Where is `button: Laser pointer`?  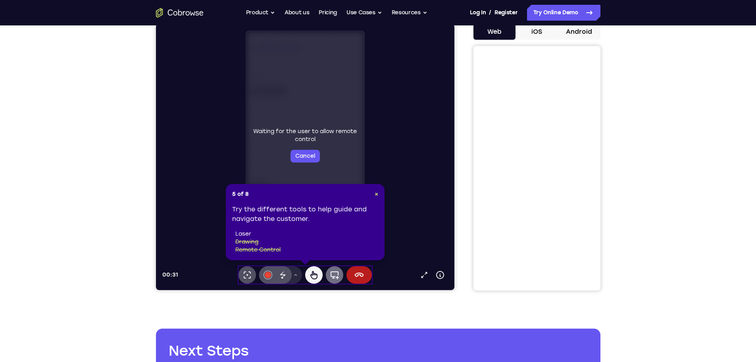 button: Laser pointer is located at coordinates (91, 251).